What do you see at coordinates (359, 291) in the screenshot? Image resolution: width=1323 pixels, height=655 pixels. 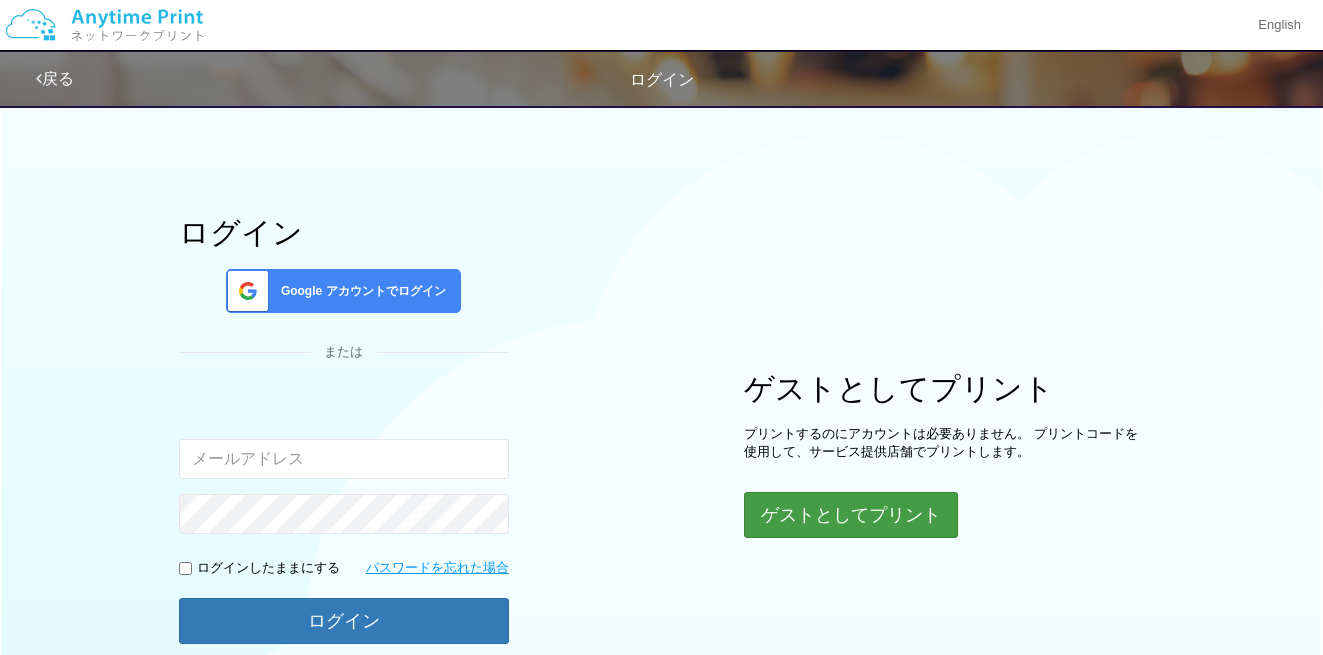 I see `span: Google アカウントでログイン` at bounding box center [359, 291].